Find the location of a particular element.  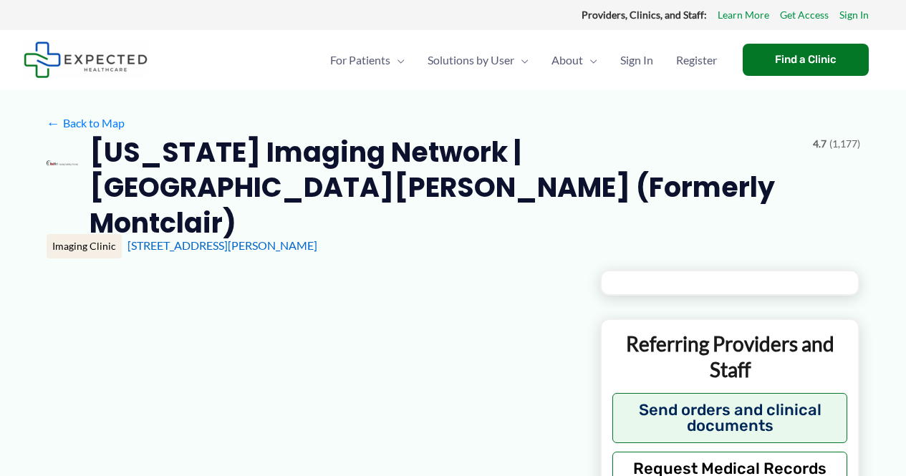

a: ←Back to Map is located at coordinates (85, 123).